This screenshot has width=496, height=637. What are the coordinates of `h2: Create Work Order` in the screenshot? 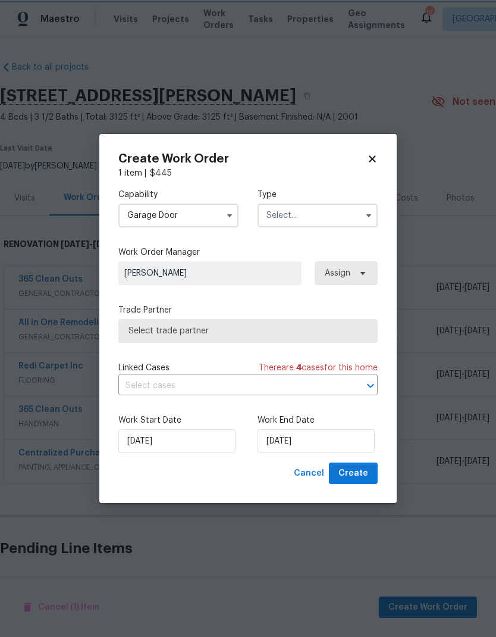 It's located at (243, 159).